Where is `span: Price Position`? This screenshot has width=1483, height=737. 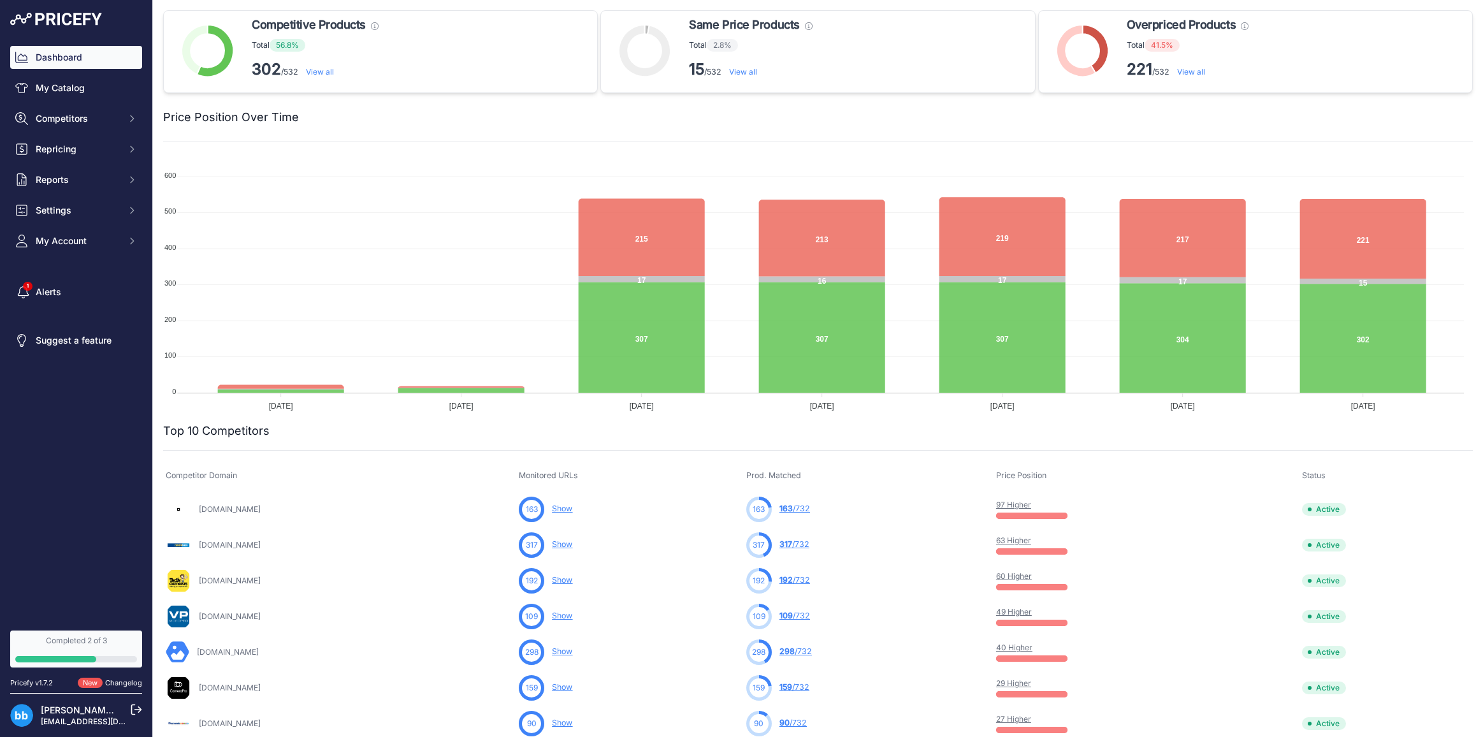 span: Price Position is located at coordinates (1021, 475).